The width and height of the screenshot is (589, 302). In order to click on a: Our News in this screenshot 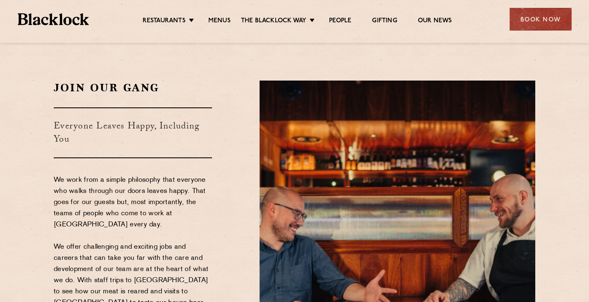, I will do `click(435, 21)`.